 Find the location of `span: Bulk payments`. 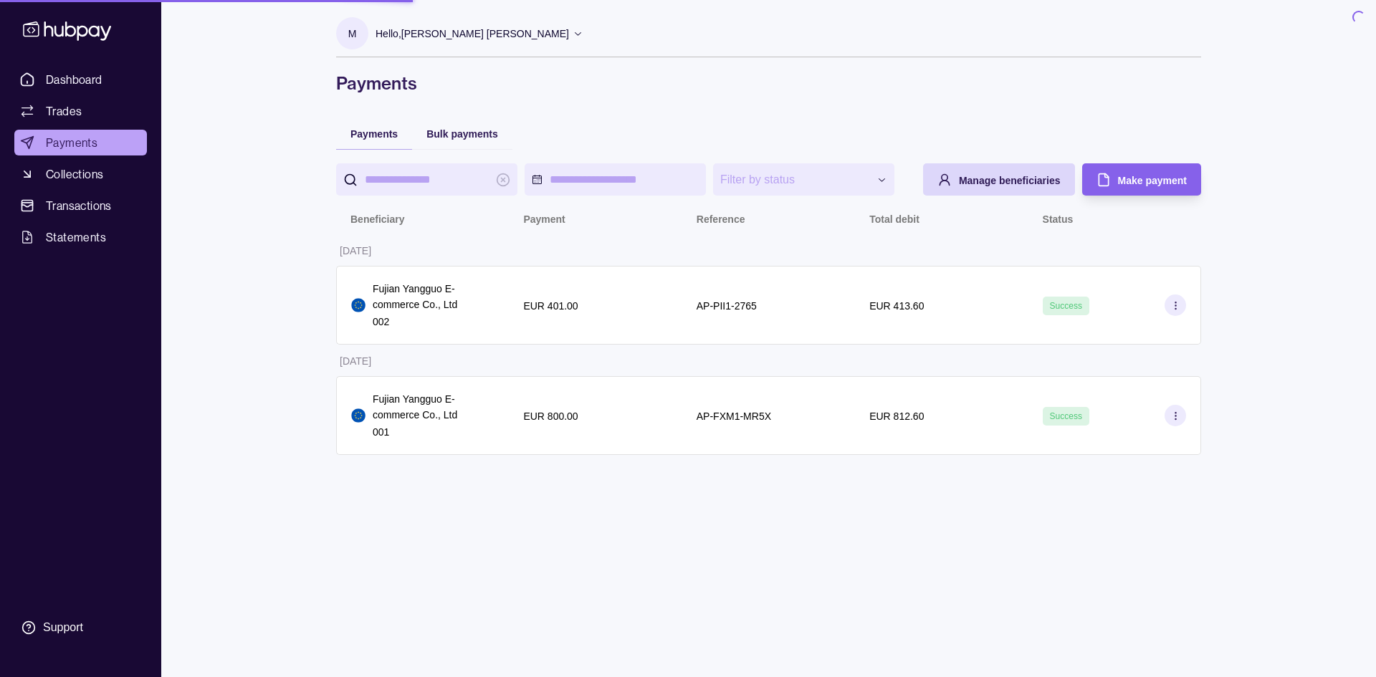

span: Bulk payments is located at coordinates (462, 134).